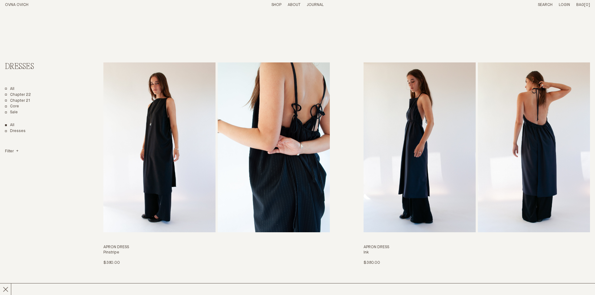 The height and width of the screenshot is (295, 595). I want to click on a: Login, so click(564, 5).